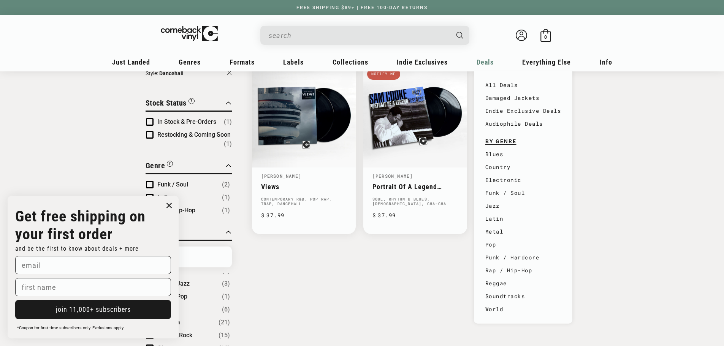  I want to click on span: Genre, so click(155, 166).